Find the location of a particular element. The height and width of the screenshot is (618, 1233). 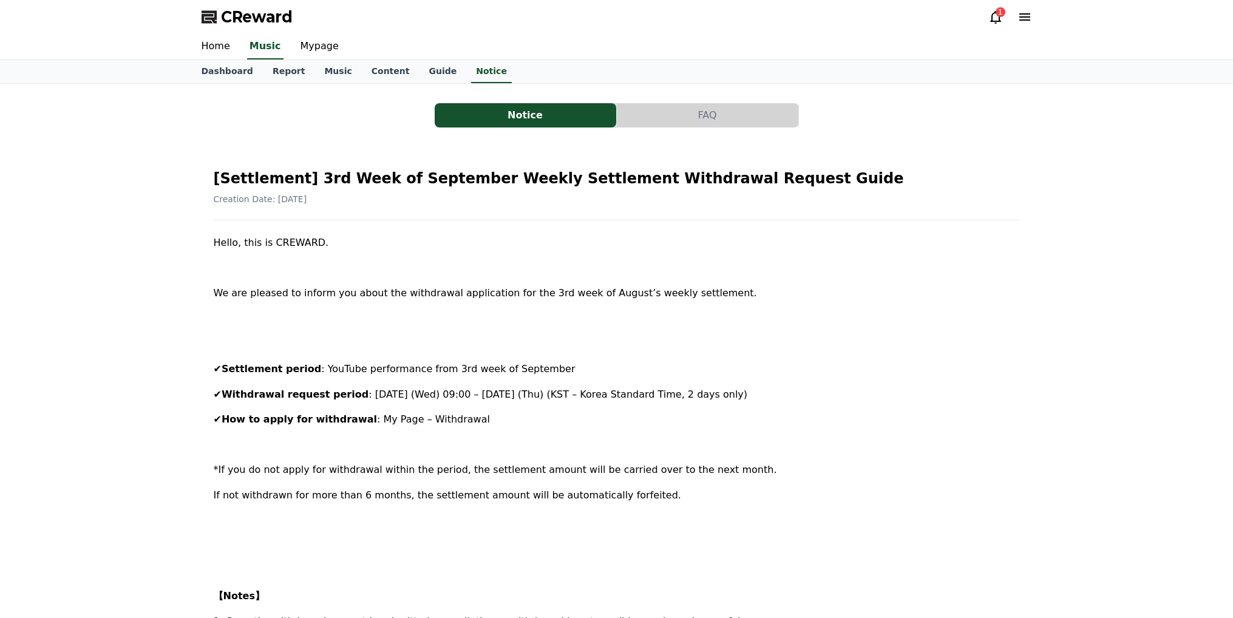

strong: Withdrawal request period is located at coordinates (295, 394).